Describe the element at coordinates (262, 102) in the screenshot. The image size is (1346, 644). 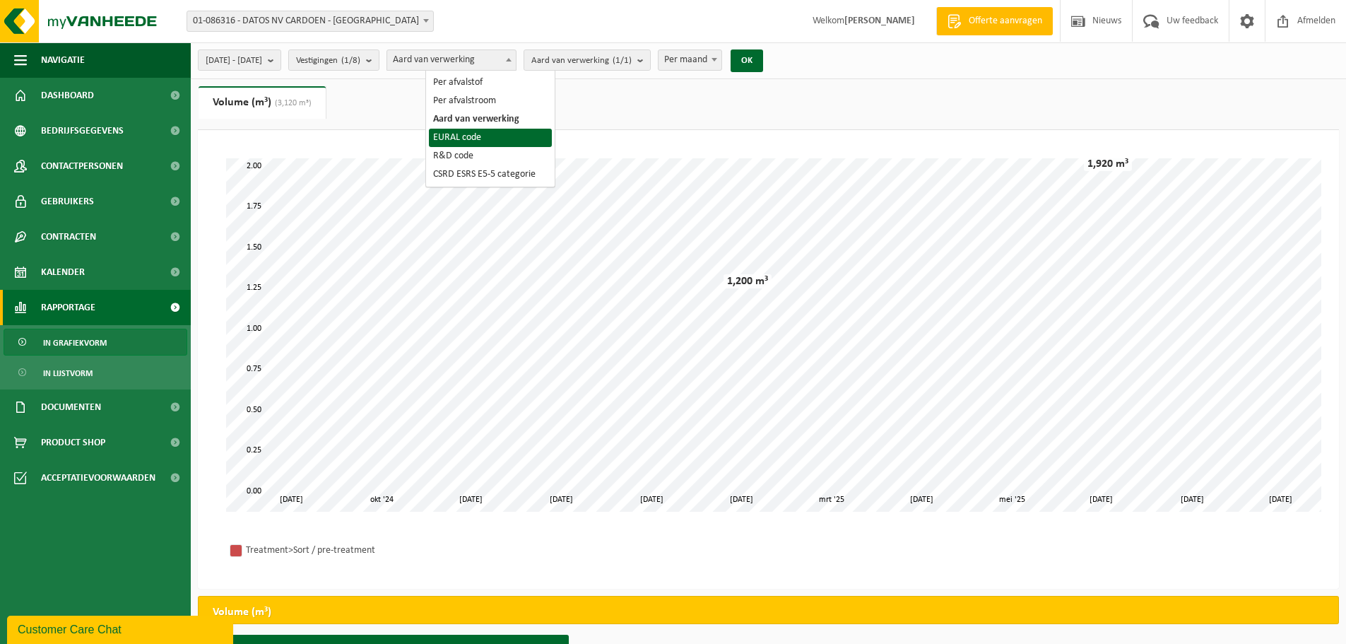
I see `a: Volume (m³)` at that location.